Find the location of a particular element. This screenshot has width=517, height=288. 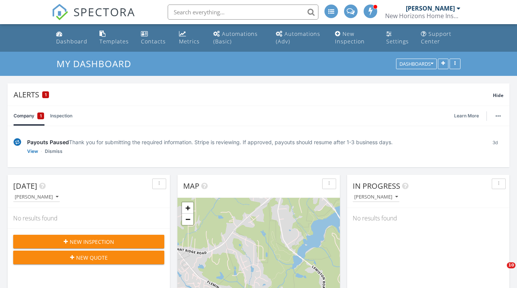

span: Map is located at coordinates (191, 186).